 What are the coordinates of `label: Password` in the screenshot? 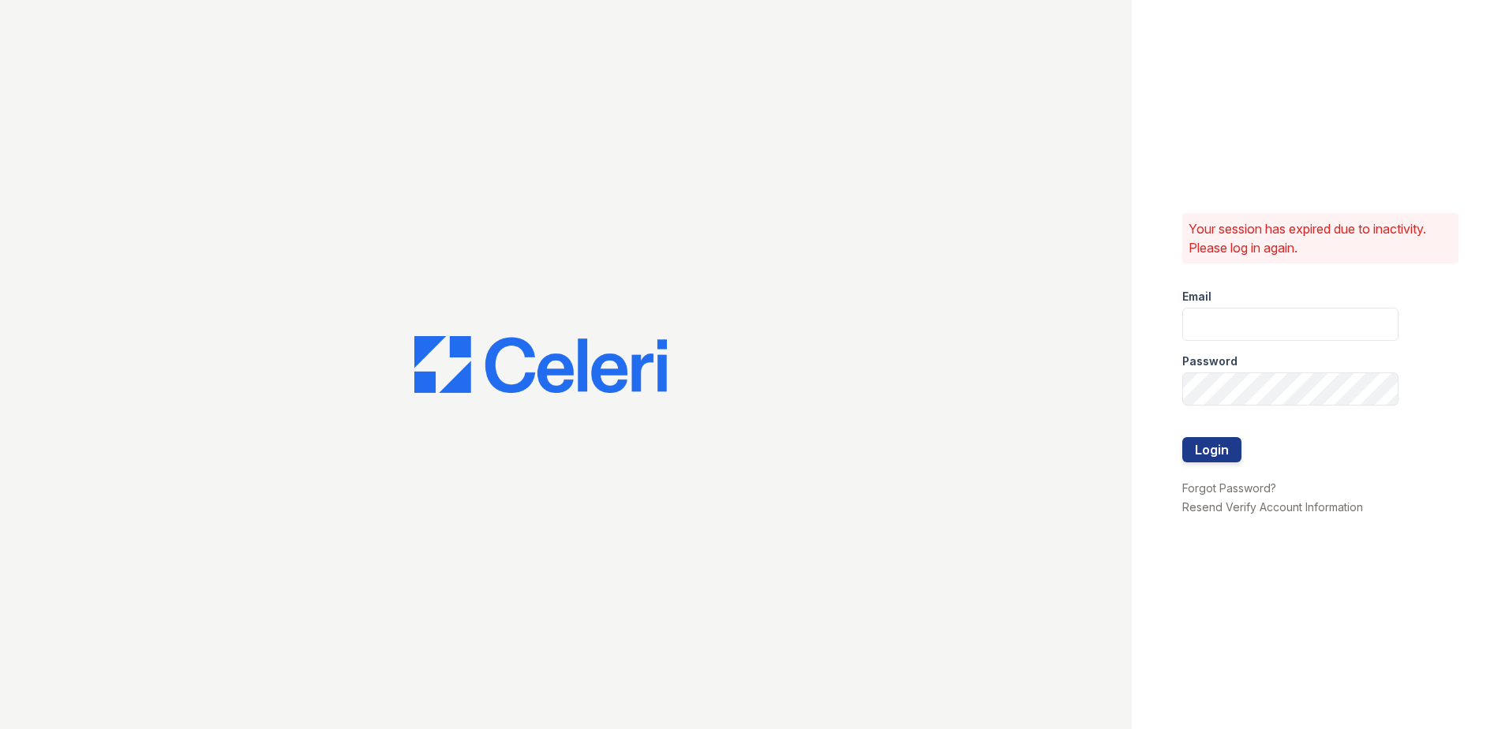 It's located at (1210, 361).